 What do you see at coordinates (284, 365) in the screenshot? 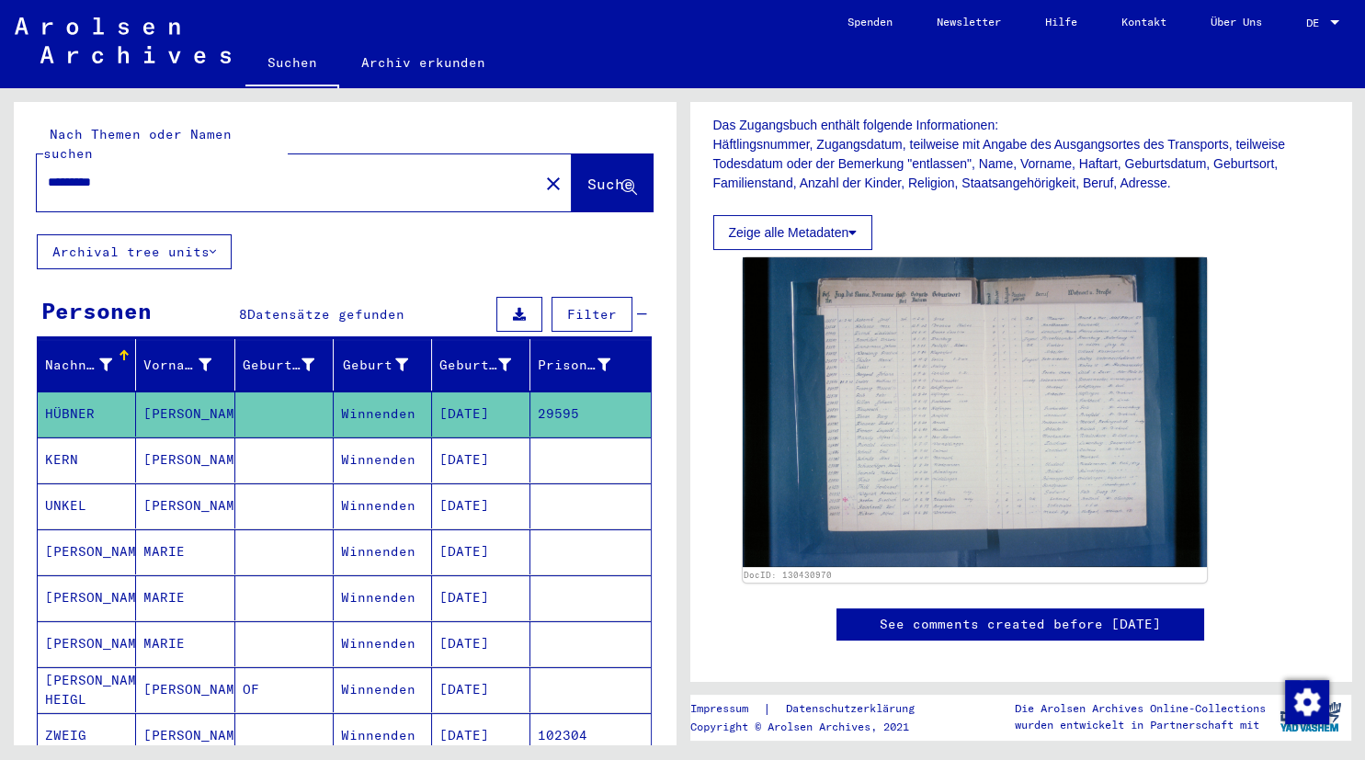
I see `mat-header-cell: Geburtsname` at bounding box center [284, 365].